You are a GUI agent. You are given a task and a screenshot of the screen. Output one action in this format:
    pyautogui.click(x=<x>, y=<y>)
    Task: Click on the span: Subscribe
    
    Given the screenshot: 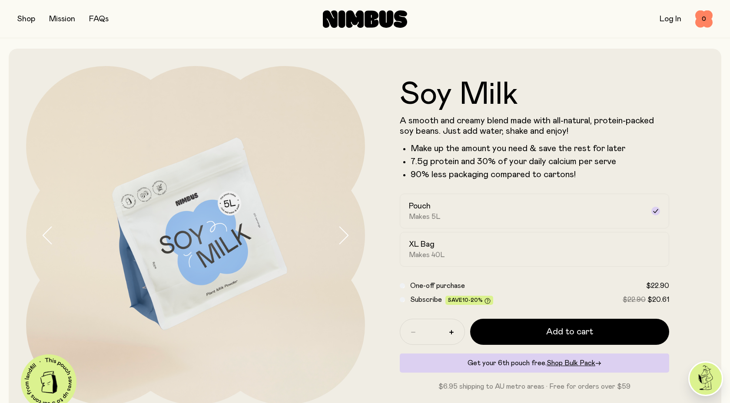 What is the action you would take?
    pyautogui.click(x=426, y=300)
    